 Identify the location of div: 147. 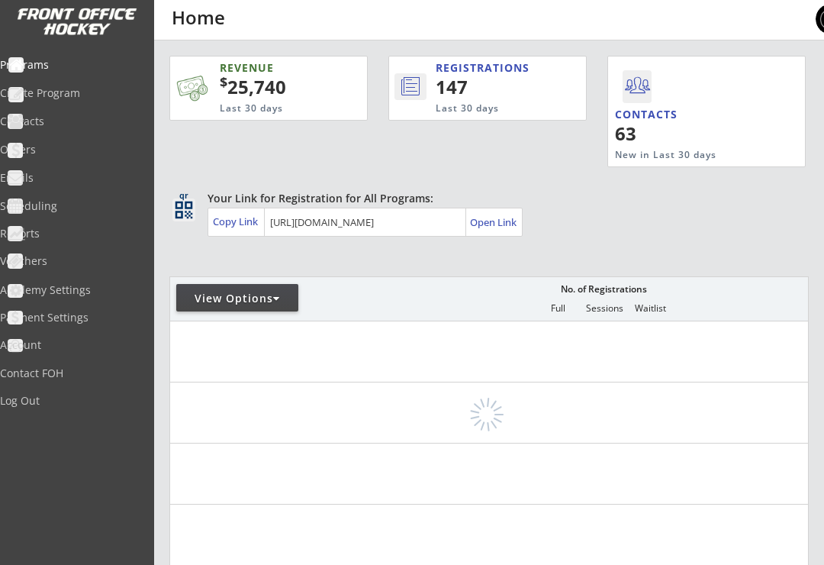
(485, 87).